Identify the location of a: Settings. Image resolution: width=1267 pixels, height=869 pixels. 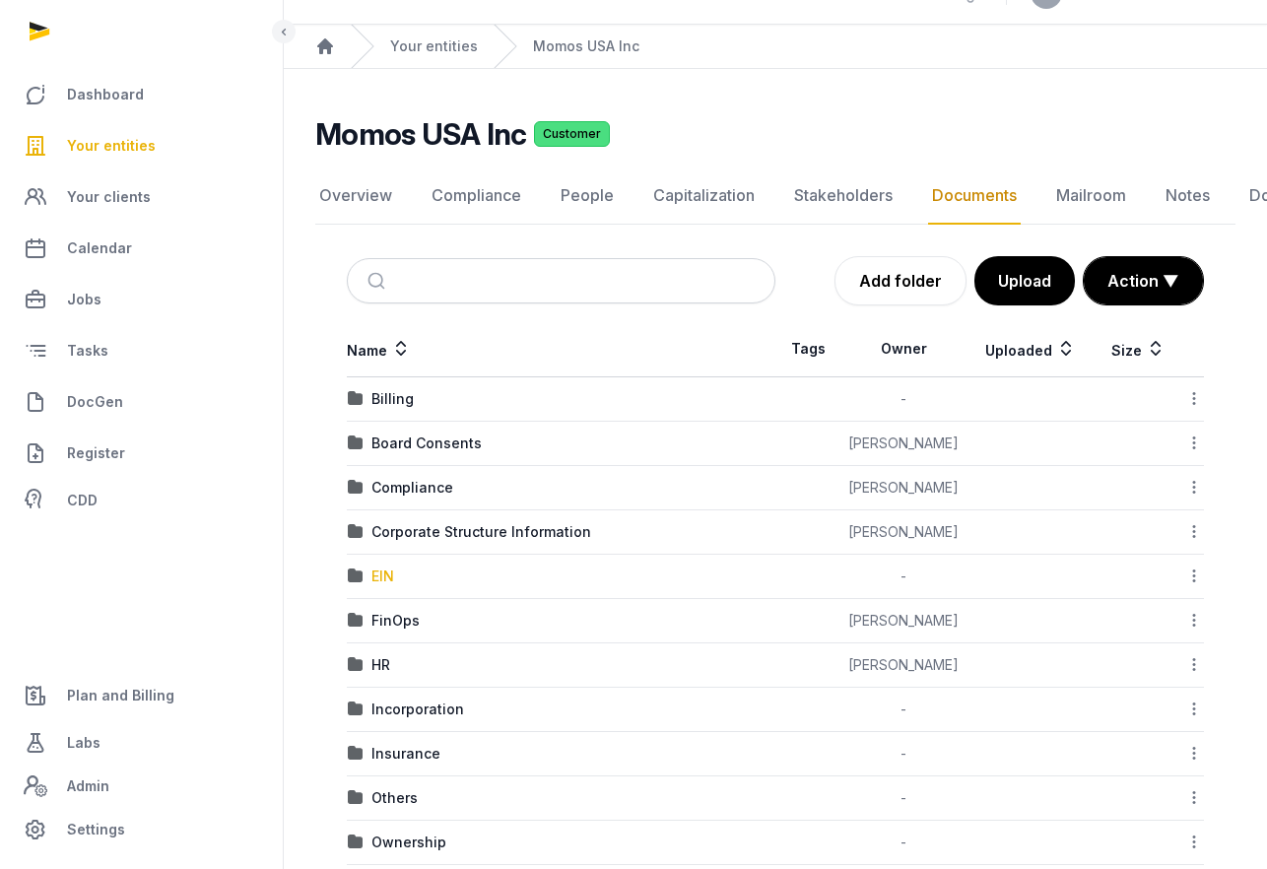
(141, 830).